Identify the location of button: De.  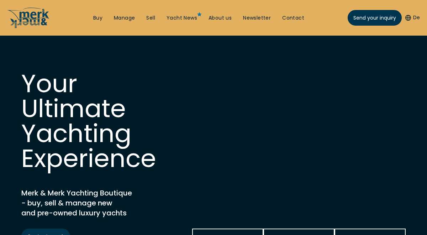
(412, 18).